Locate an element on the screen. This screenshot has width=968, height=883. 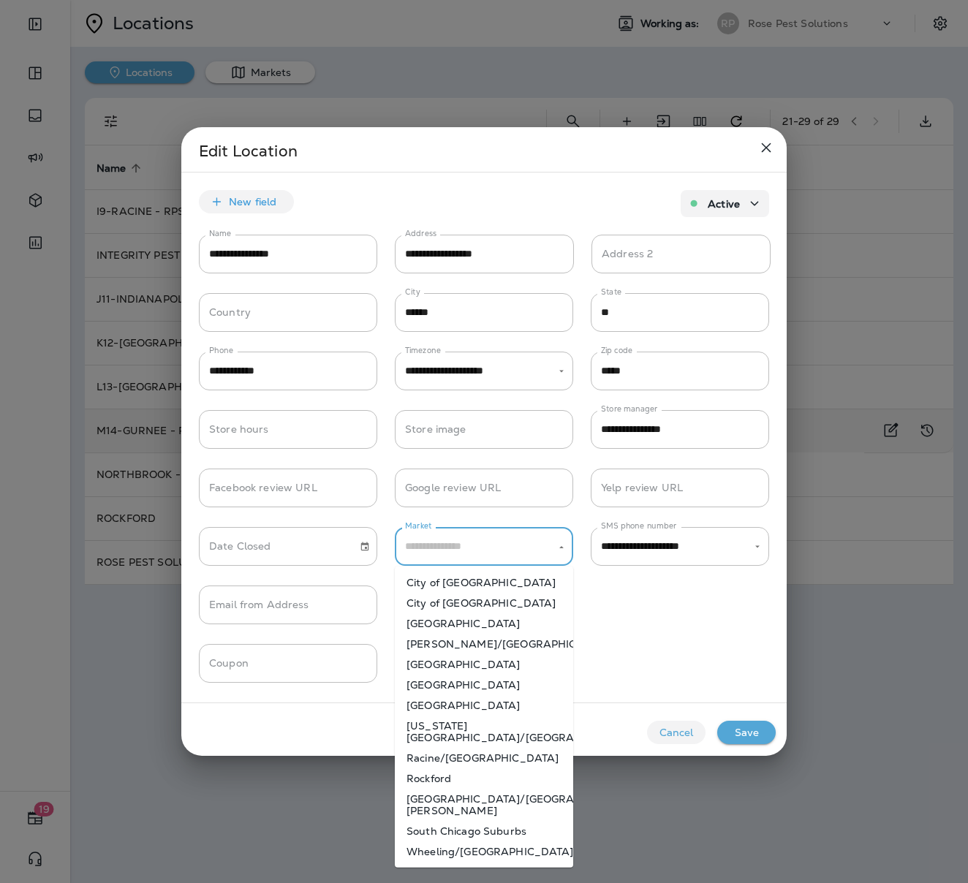
button: New field is located at coordinates (246, 202).